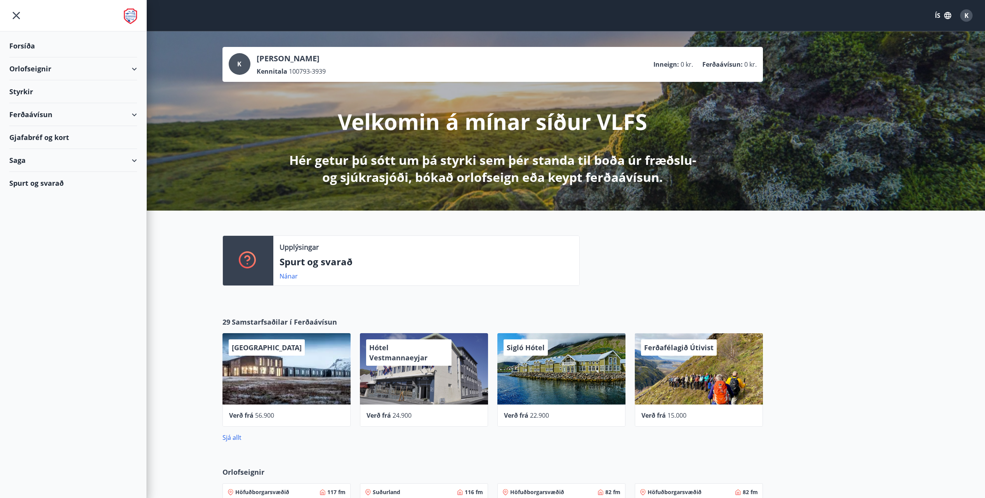 The height and width of the screenshot is (498, 985). I want to click on p: Hér getur þú sótt um þá styrki sem þér standa til boða úr fræðslu- og sjúkrasjóði, bókað orlofsei..., so click(493, 169).